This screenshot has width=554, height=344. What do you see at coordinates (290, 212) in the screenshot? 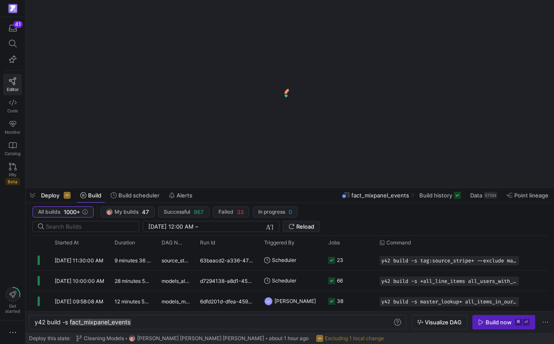
I see `span: 0` at bounding box center [290, 212].